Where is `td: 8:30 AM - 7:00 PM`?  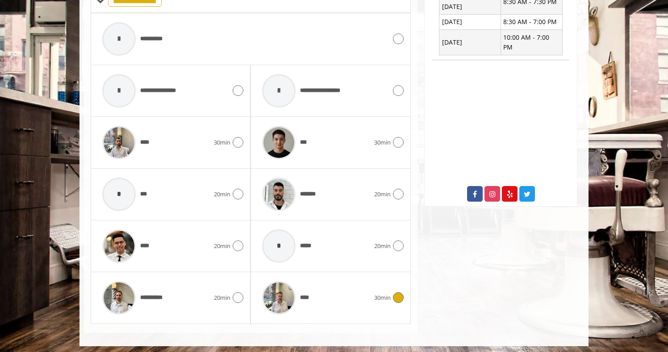 td: 8:30 AM - 7:00 PM is located at coordinates (531, 22).